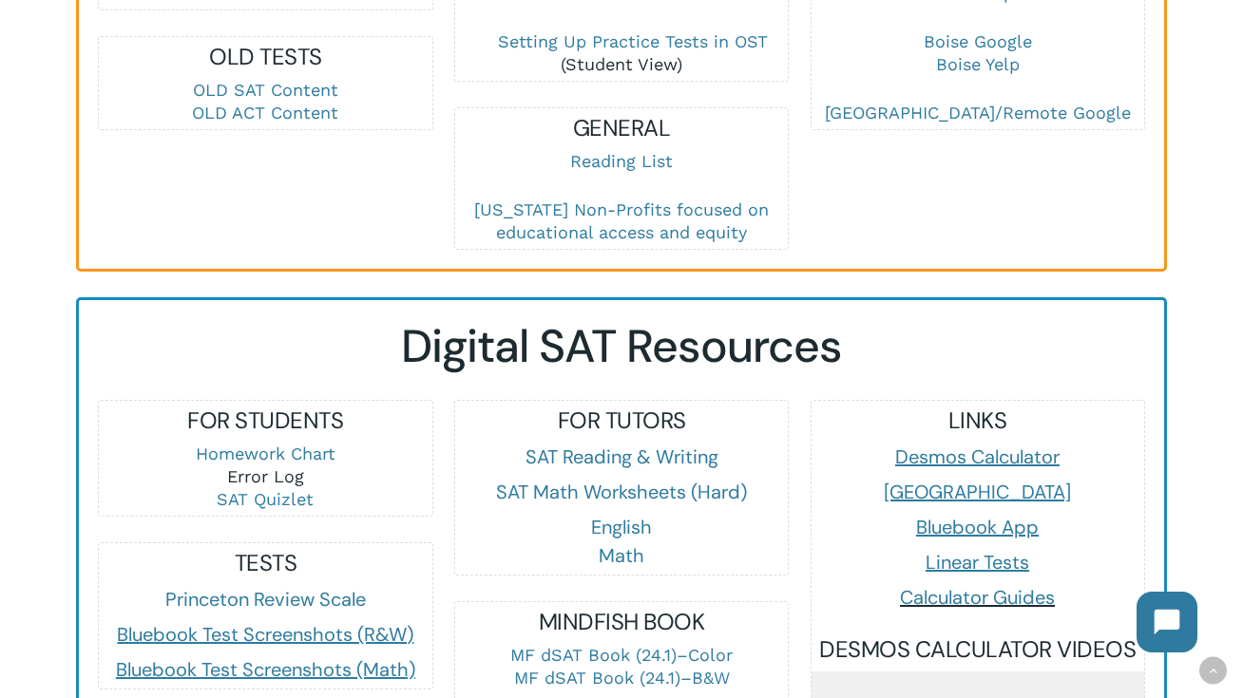 Image resolution: width=1243 pixels, height=698 pixels. What do you see at coordinates (978, 650) in the screenshot?
I see `h5: DESMOS CALCULATOR VIDEOS` at bounding box center [978, 650].